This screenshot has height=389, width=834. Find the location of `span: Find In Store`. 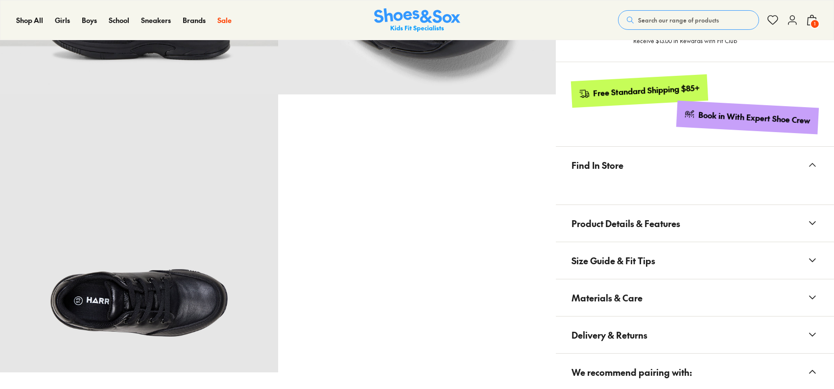

span: Find In Store is located at coordinates (597, 165).